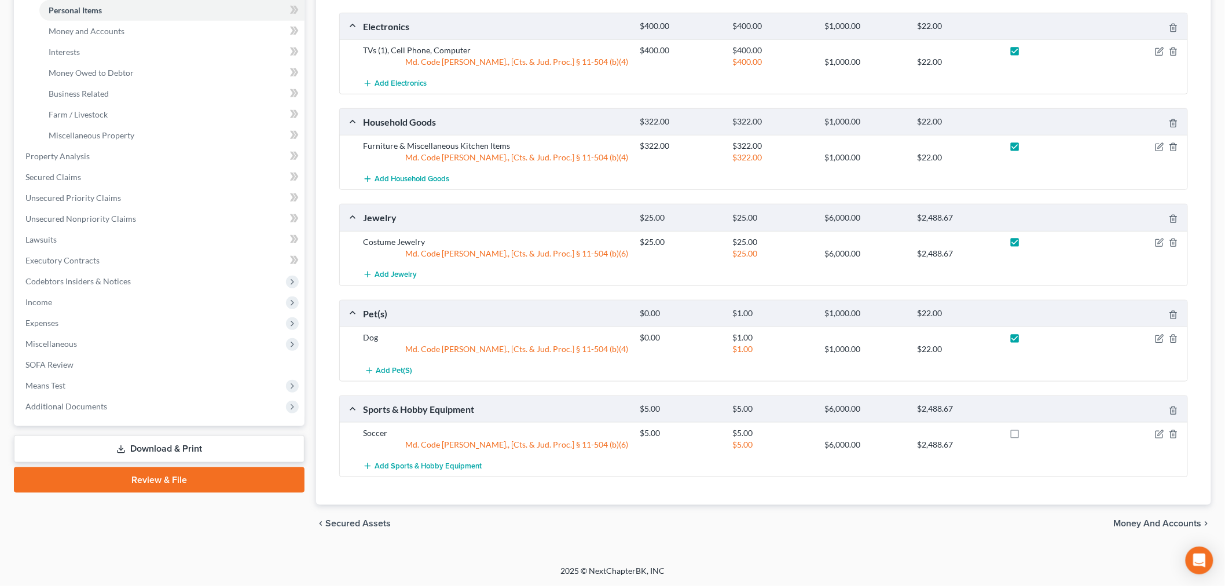 The width and height of the screenshot is (1225, 586). I want to click on a: Money Owed to Debtor, so click(172, 73).